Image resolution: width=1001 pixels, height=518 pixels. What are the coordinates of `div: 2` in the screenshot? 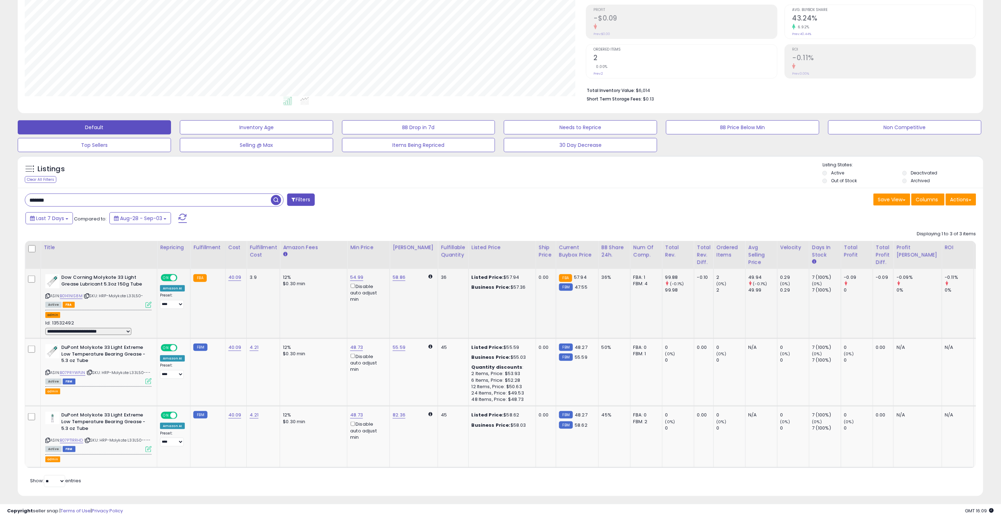 It's located at (731, 290).